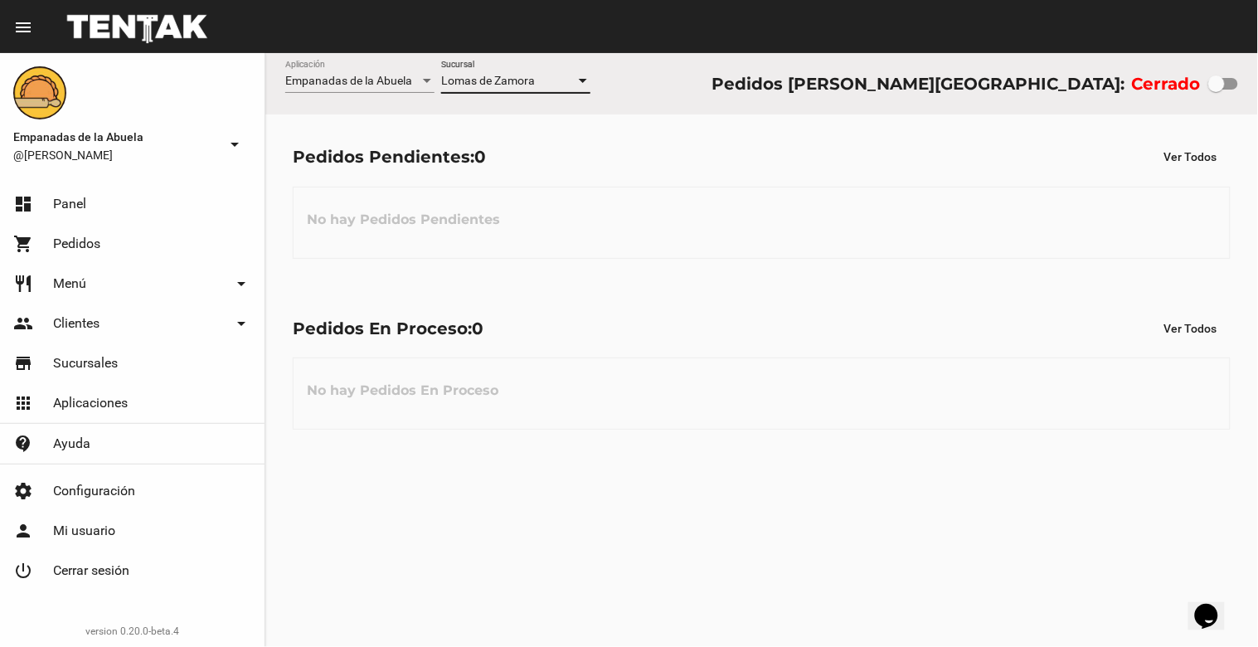 The height and width of the screenshot is (647, 1258). Describe the element at coordinates (23, 204) in the screenshot. I see `mat-icon: dashboard` at that location.